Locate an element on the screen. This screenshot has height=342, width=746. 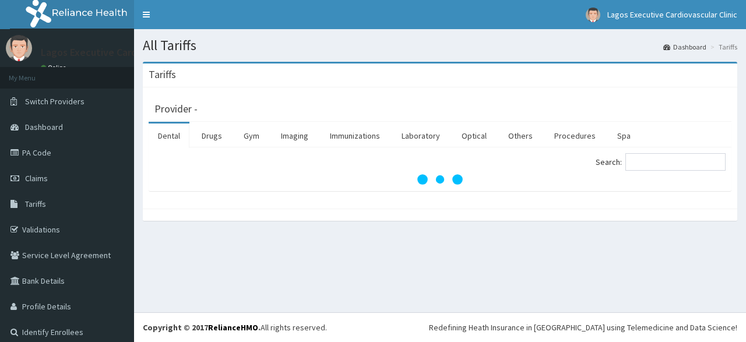
a: Imaging is located at coordinates (294, 136).